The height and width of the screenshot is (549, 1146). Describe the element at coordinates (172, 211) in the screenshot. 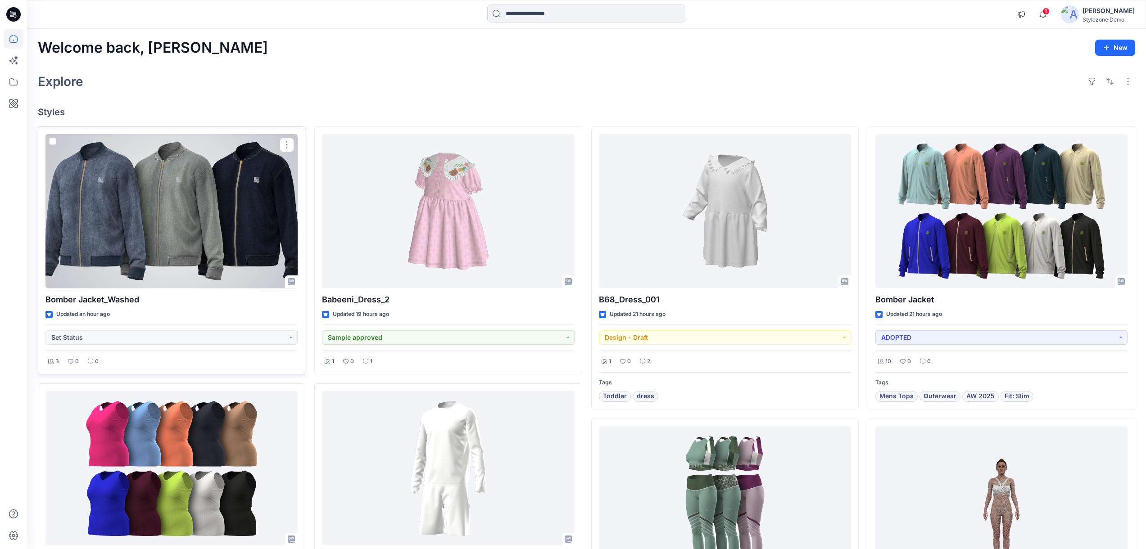

I see `a: Bomber Jacket_Washed` at that location.